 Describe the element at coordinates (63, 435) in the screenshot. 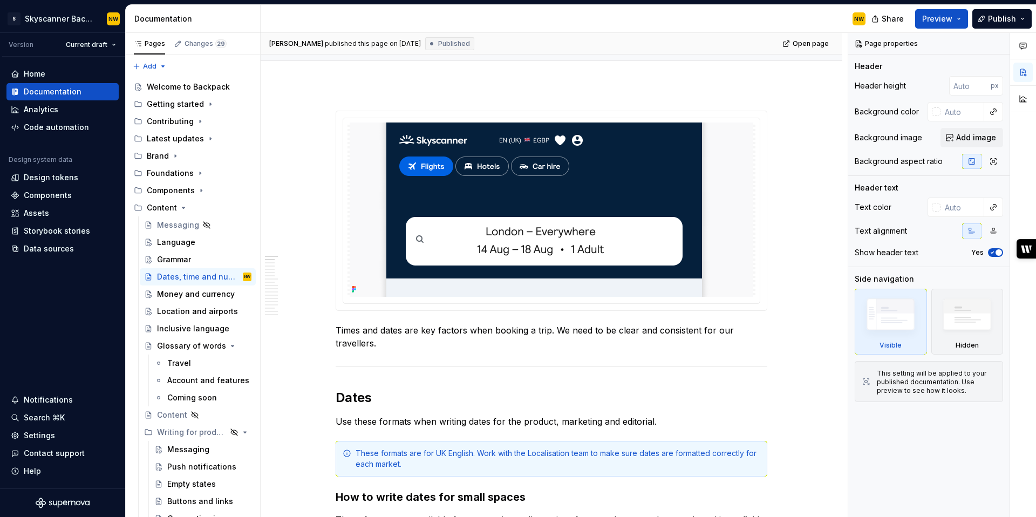

I see `a: Settings` at that location.